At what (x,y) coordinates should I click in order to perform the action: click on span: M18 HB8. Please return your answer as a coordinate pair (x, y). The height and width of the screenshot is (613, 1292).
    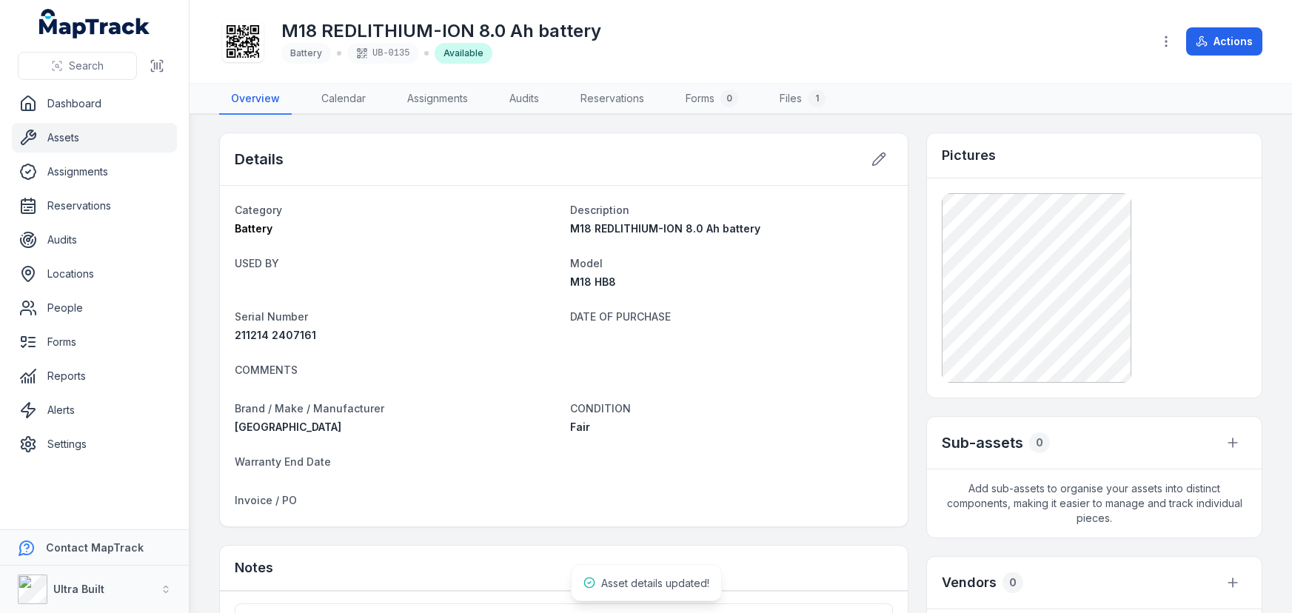
    Looking at the image, I should click on (593, 281).